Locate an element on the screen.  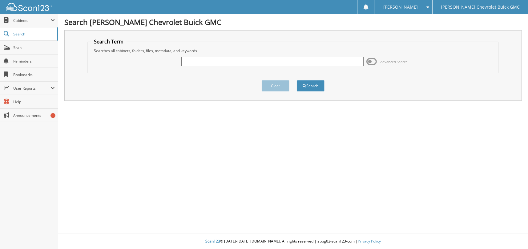
button: Clear is located at coordinates (276, 86).